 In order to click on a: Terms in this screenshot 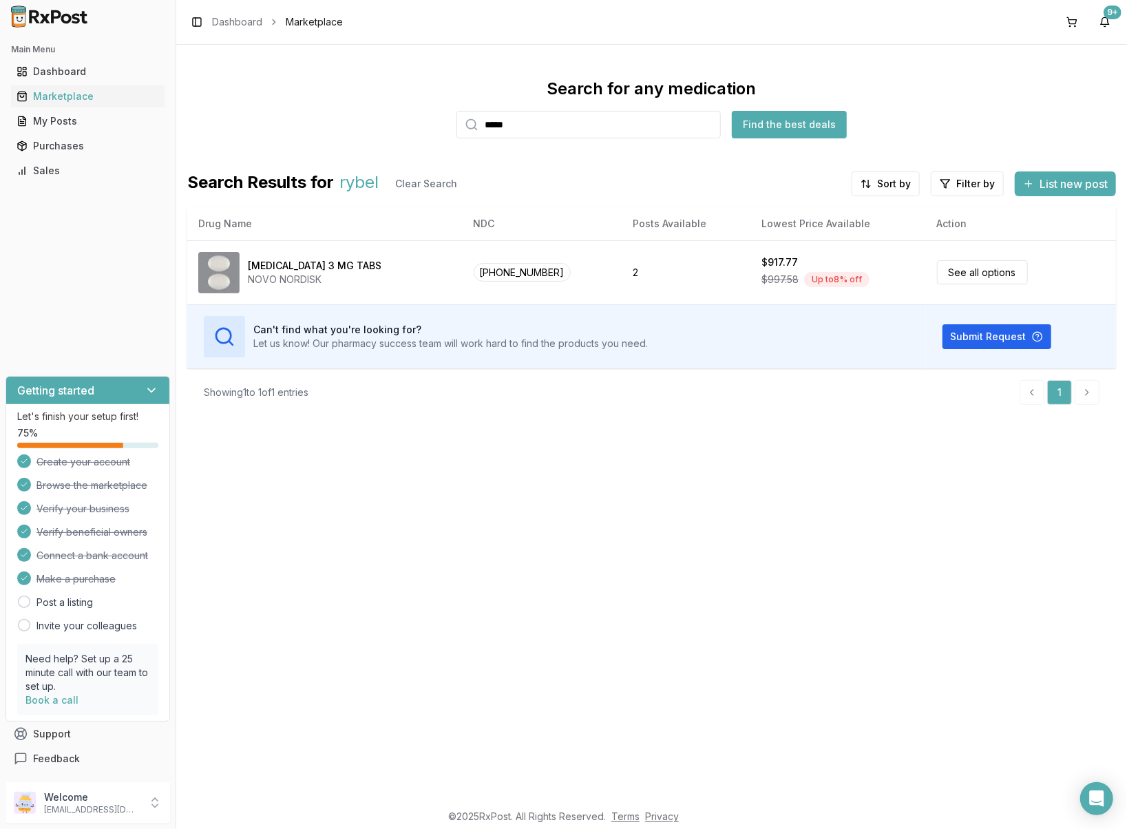, I will do `click(625, 816)`.